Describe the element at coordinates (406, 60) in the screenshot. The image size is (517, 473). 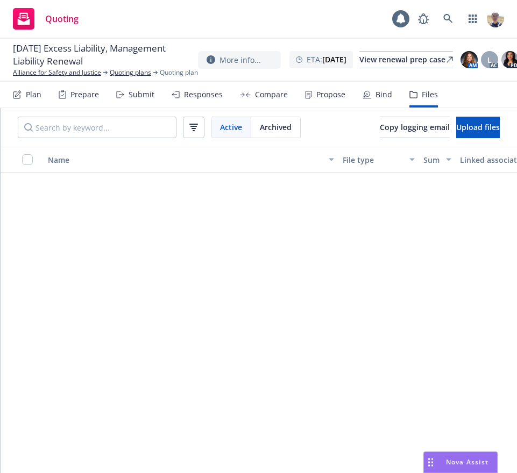
I see `div: View renewal prep case` at that location.